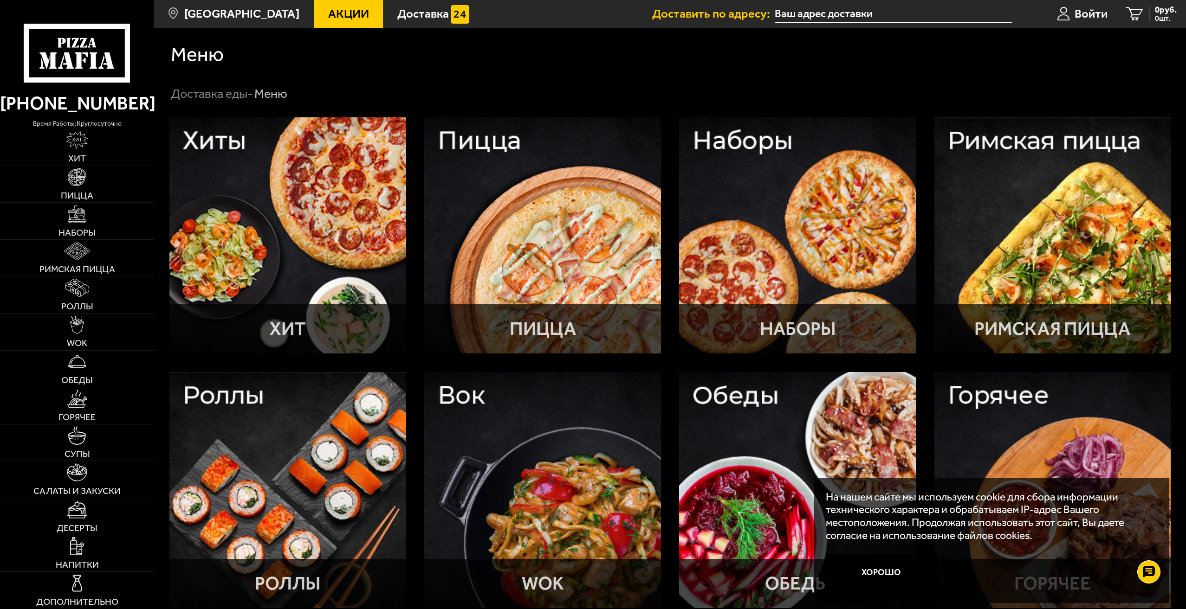  I want to click on span: Доставка, so click(423, 14).